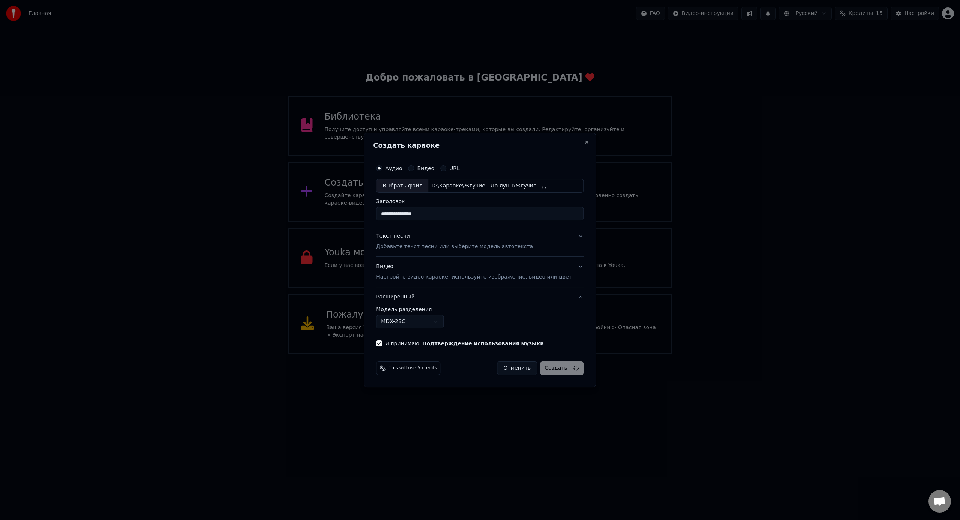 The image size is (960, 520). I want to click on button: Текст песниДобавьте текст песни или выберите модель автотекста, so click(480, 242).